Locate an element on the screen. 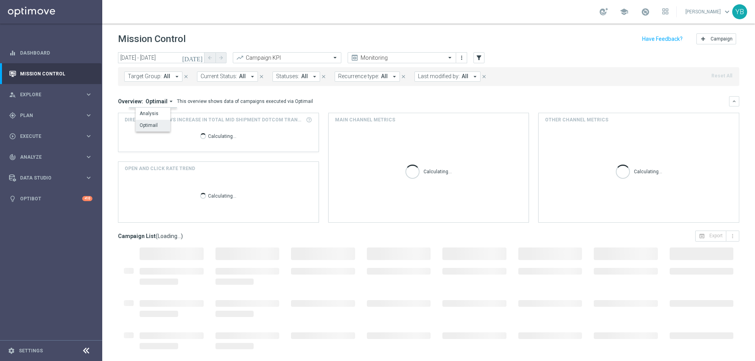  i: keyboard_arrow_down is located at coordinates (734, 101).